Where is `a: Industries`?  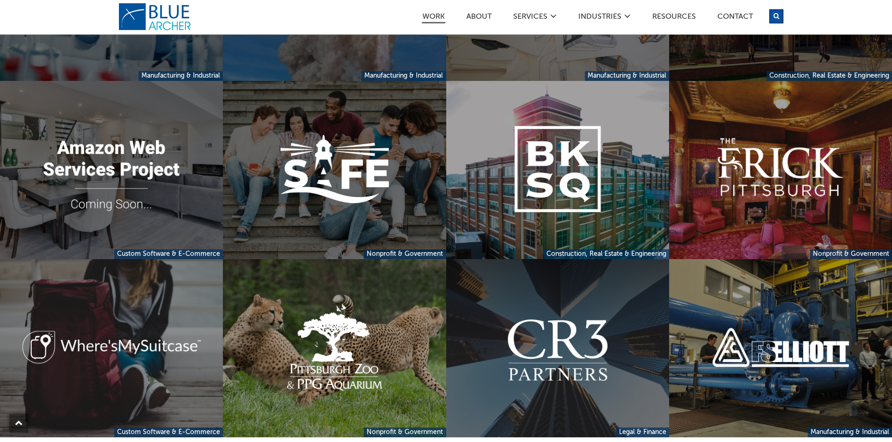
a: Industries is located at coordinates (600, 18).